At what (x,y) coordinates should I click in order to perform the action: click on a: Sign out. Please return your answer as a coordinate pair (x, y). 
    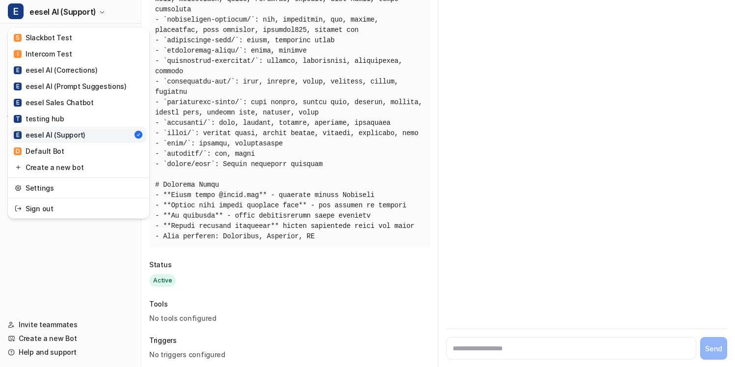
    Looking at the image, I should click on (79, 208).